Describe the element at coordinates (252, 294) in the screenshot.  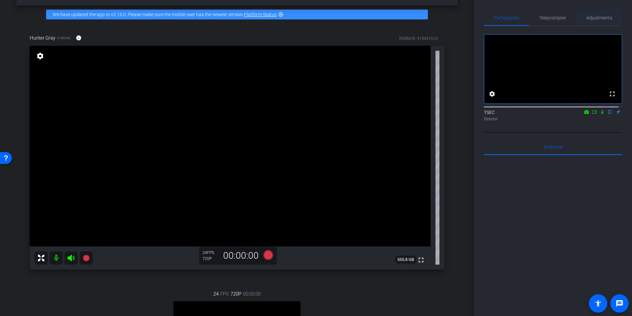
I see `span: 00:00:00` at that location.